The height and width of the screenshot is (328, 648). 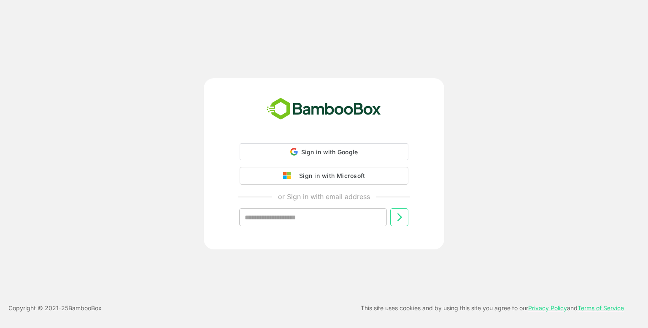 What do you see at coordinates (324, 176) in the screenshot?
I see `button: Sign in with Microsoft` at bounding box center [324, 176].